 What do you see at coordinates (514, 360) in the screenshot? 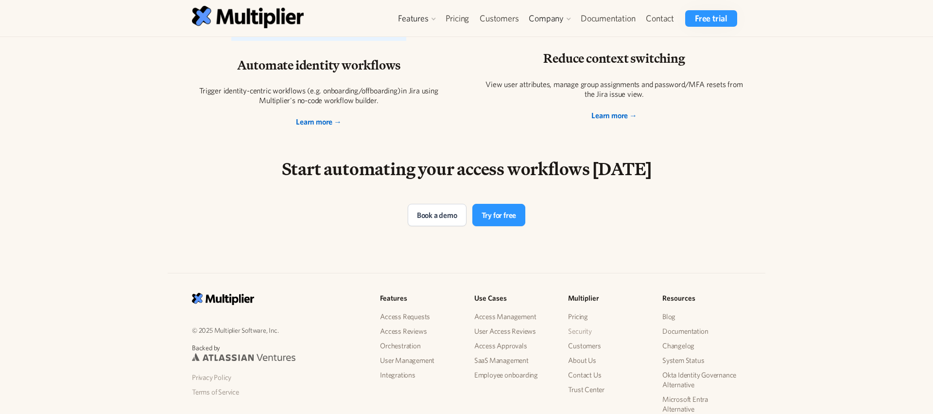
I see `a: SaaS Management` at bounding box center [514, 360].